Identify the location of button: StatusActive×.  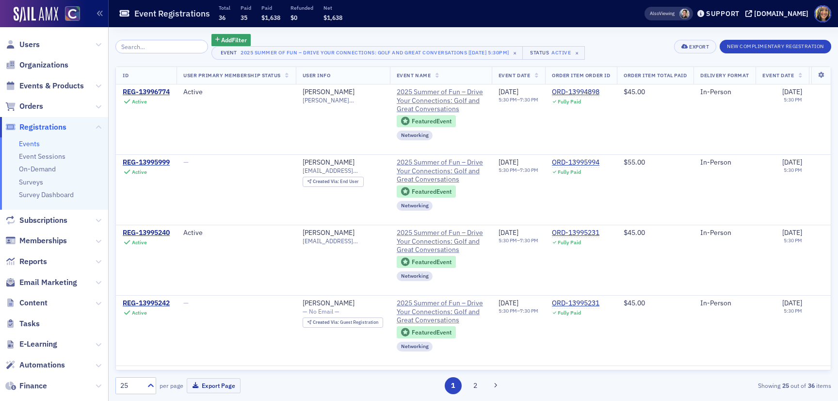
(554, 53).